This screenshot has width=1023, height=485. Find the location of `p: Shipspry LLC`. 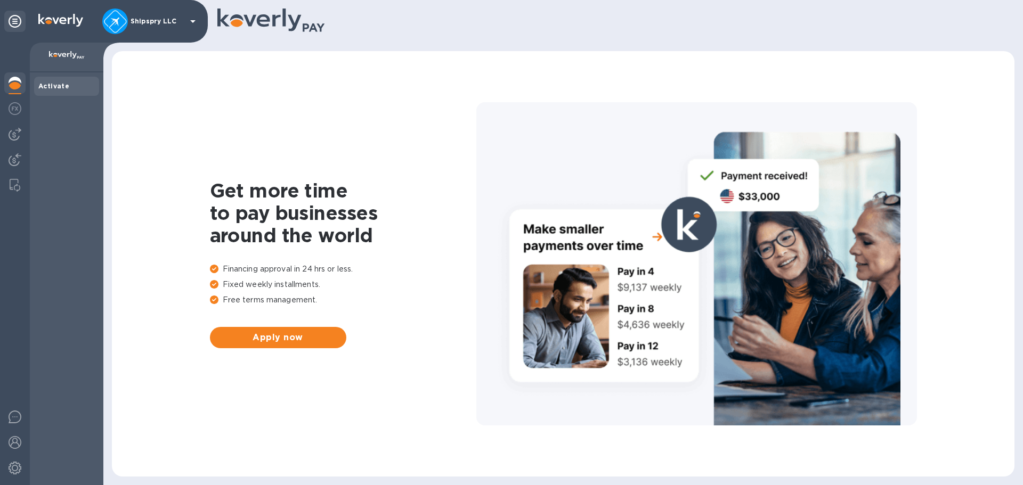

p: Shipspry LLC is located at coordinates (157, 21).